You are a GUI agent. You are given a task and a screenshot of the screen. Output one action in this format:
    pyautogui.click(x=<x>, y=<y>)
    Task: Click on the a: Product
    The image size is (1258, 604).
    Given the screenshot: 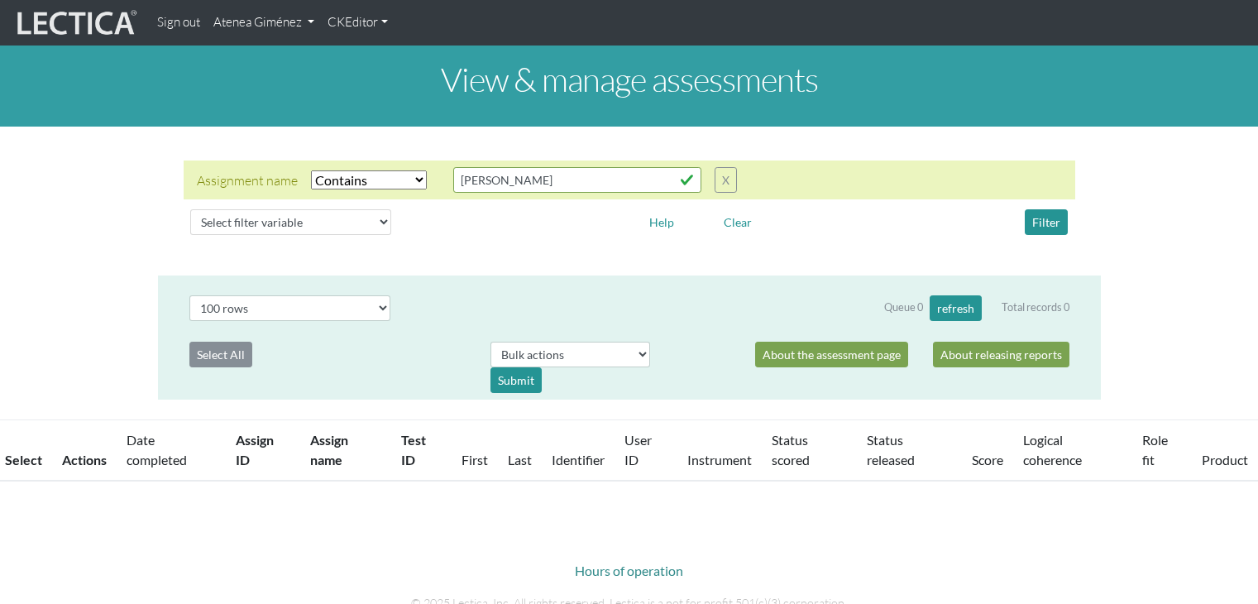 What is the action you would take?
    pyautogui.click(x=1225, y=459)
    